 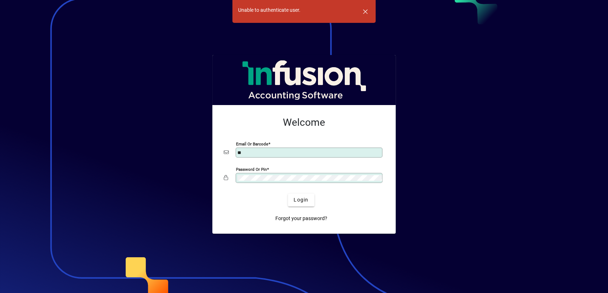 I want to click on span: Forgot your password?, so click(x=301, y=219).